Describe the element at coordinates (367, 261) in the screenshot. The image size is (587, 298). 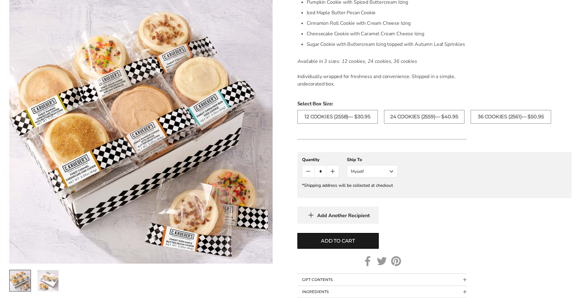
I see `a: Facebook` at that location.